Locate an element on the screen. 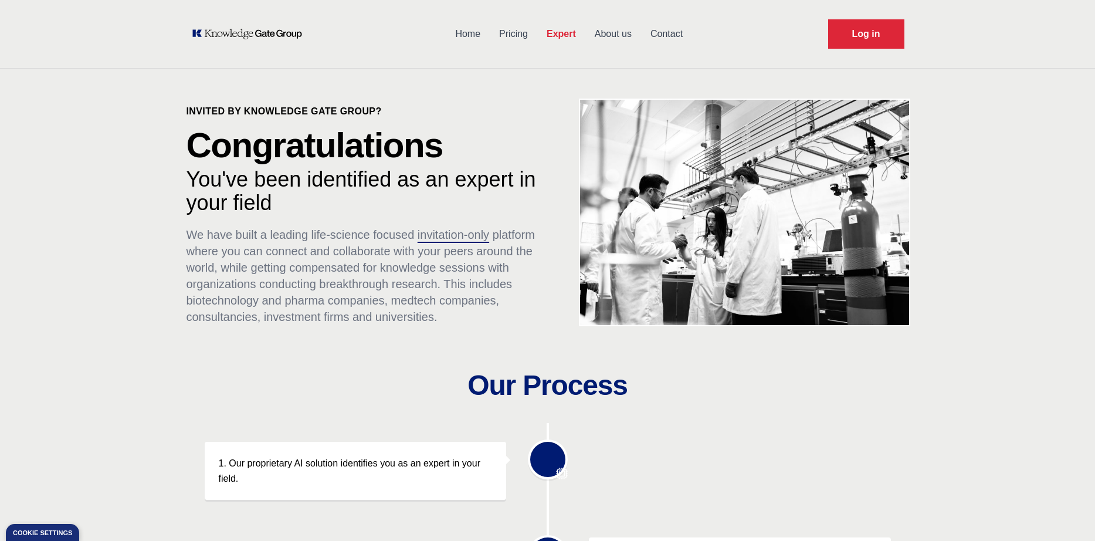 This screenshot has width=1095, height=541. a: About us is located at coordinates (613, 34).